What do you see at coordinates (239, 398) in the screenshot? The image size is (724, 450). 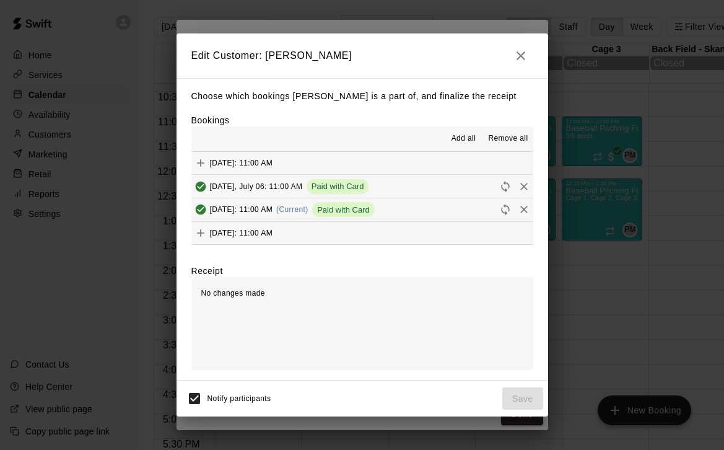 I see `span: Notify participants` at bounding box center [239, 398].